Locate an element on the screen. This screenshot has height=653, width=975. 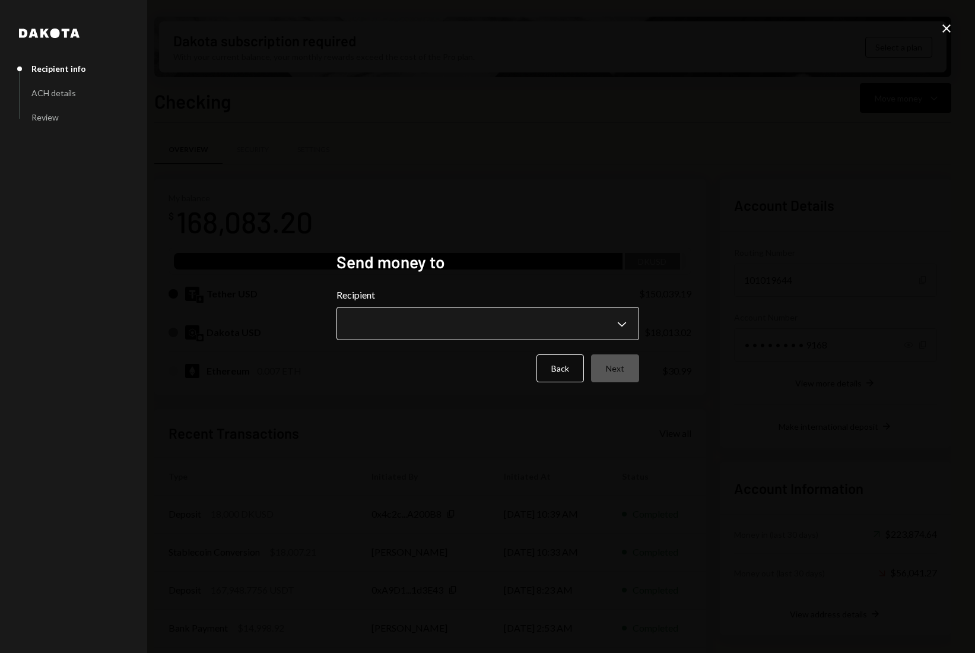
div: Review is located at coordinates (45, 117).